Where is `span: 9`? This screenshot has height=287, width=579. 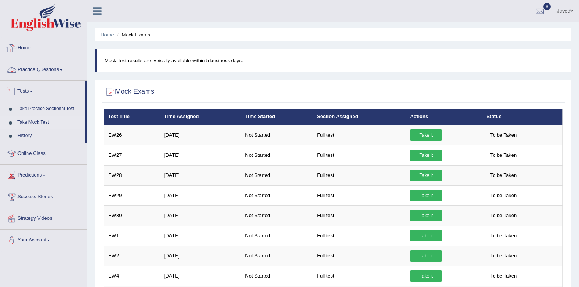
span: 9 is located at coordinates (547, 6).